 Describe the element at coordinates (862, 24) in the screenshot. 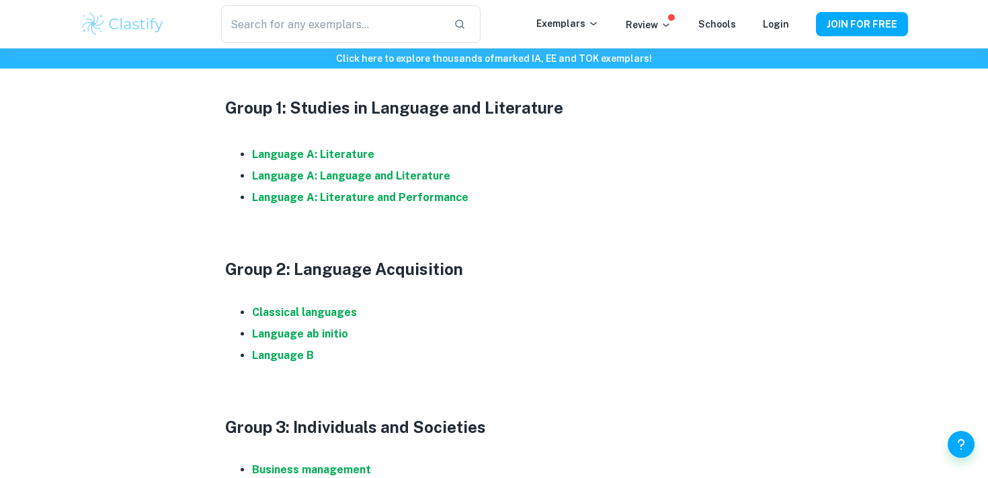

I see `a: JOIN FOR FREE` at that location.